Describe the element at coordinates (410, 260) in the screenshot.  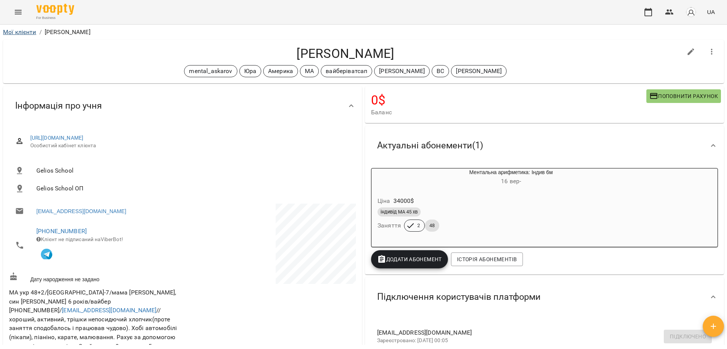
I see `span: Додати Абонемент` at that location.